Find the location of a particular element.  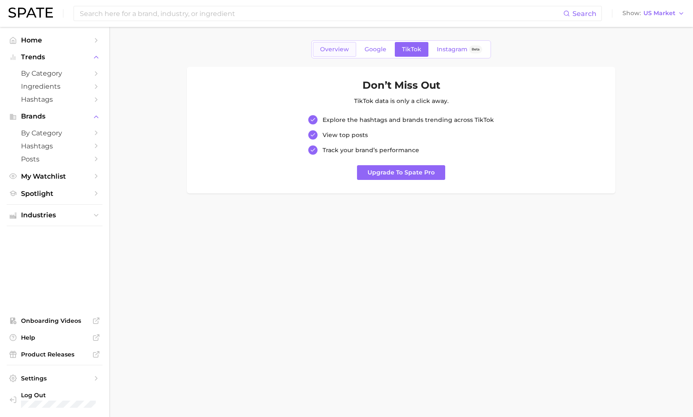

span: Log Out is located at coordinates (60, 395).